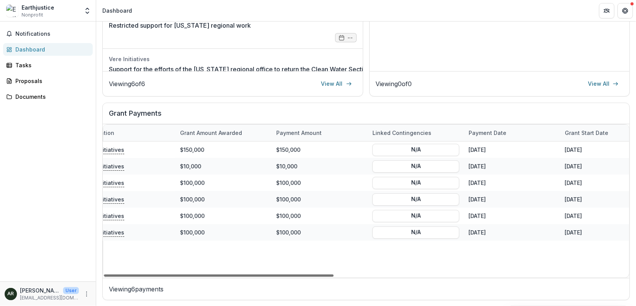 The width and height of the screenshot is (636, 306). What do you see at coordinates (366, 117) in the screenshot?
I see `h2: Grant Payments` at bounding box center [366, 117].